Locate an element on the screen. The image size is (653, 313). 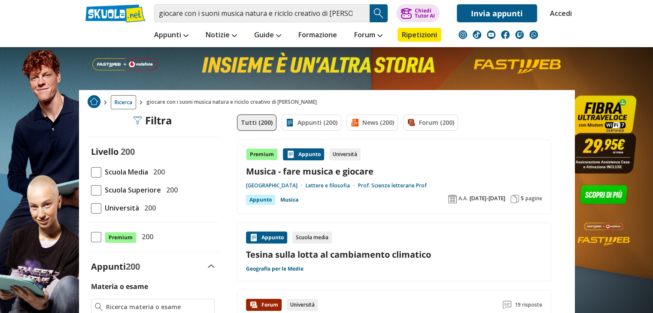
img: Pagine is located at coordinates (515, 199).